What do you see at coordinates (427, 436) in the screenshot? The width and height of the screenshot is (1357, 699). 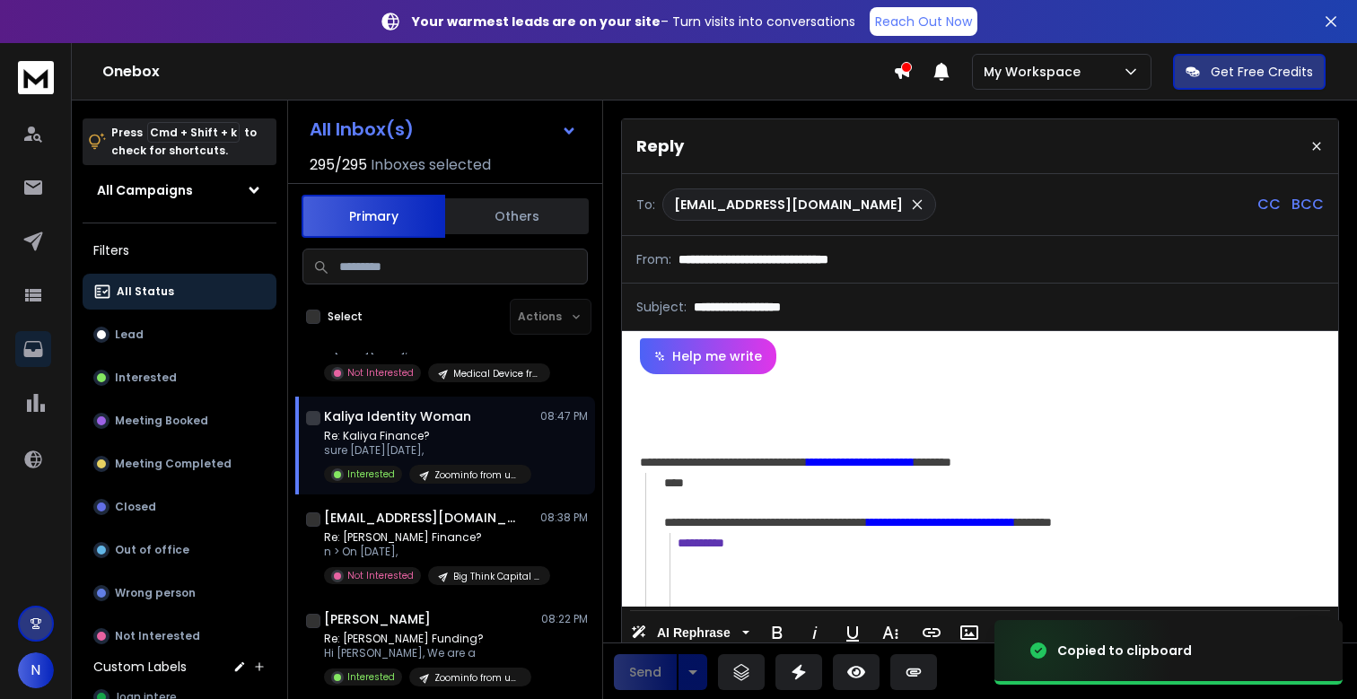 I see `p: Re: Kaliya Finance?` at bounding box center [427, 436].